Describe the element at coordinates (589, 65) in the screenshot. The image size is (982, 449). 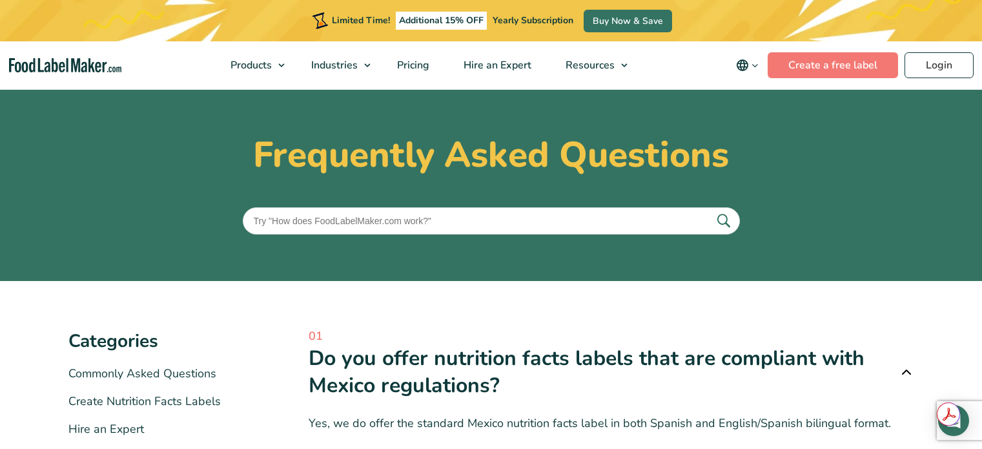
I see `span: Resources` at that location.